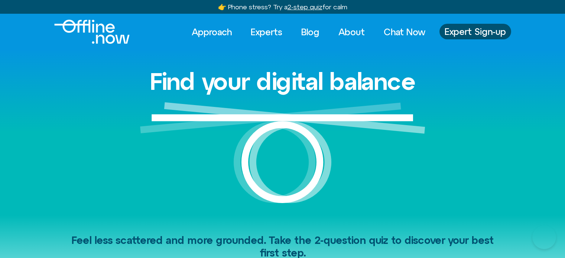  What do you see at coordinates (266, 32) in the screenshot?
I see `a: Experts` at bounding box center [266, 32].